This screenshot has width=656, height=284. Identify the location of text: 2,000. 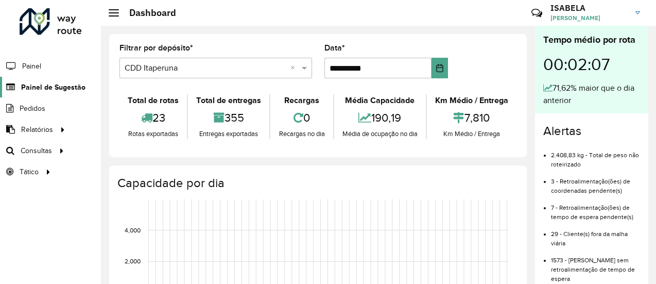
(132, 261).